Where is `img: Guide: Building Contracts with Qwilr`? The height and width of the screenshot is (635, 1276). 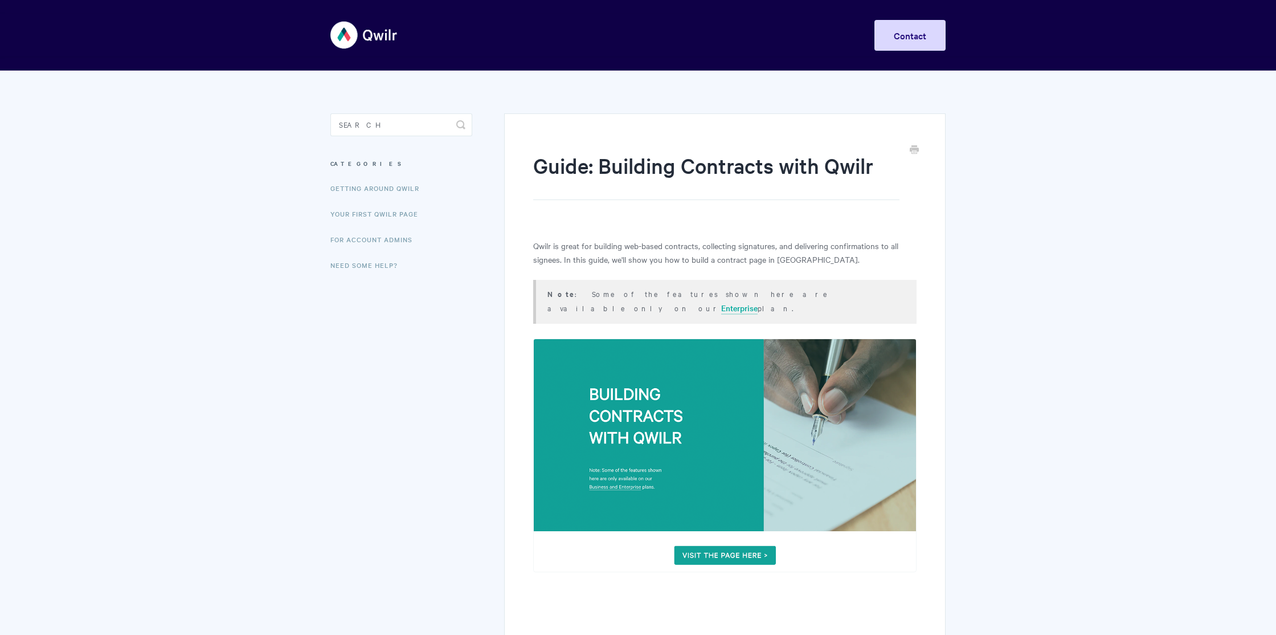
img: Guide: Building Contracts with Qwilr is located at coordinates (725, 455).